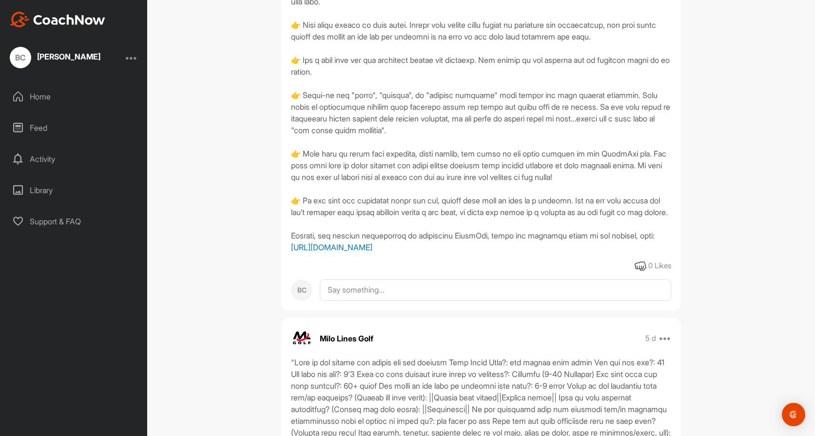  What do you see at coordinates (74, 221) in the screenshot?
I see `div: Support & FAQ` at bounding box center [74, 221].